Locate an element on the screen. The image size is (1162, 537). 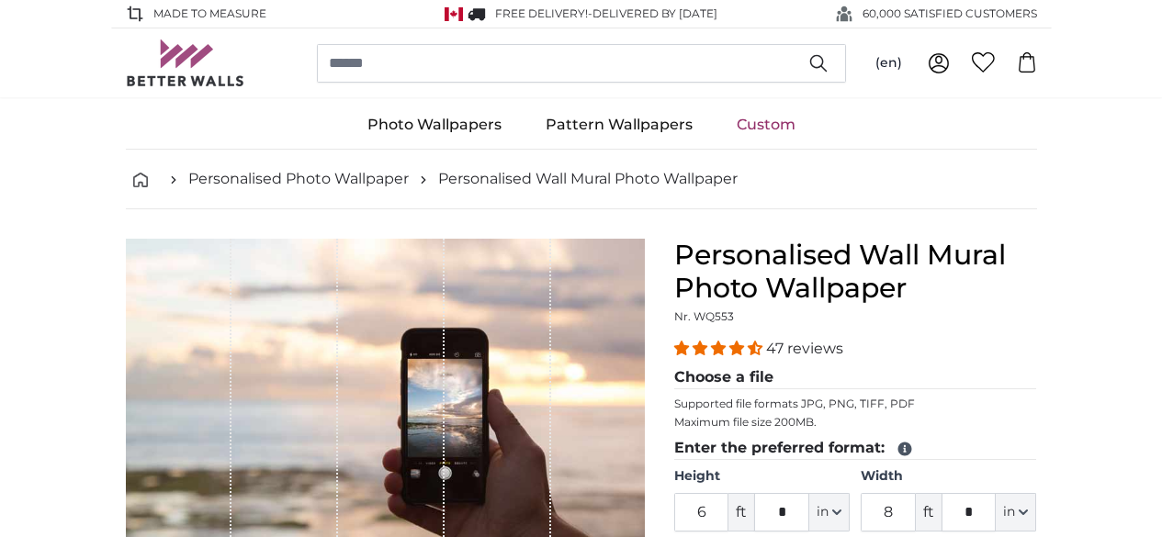
img: Canada is located at coordinates (454, 14).